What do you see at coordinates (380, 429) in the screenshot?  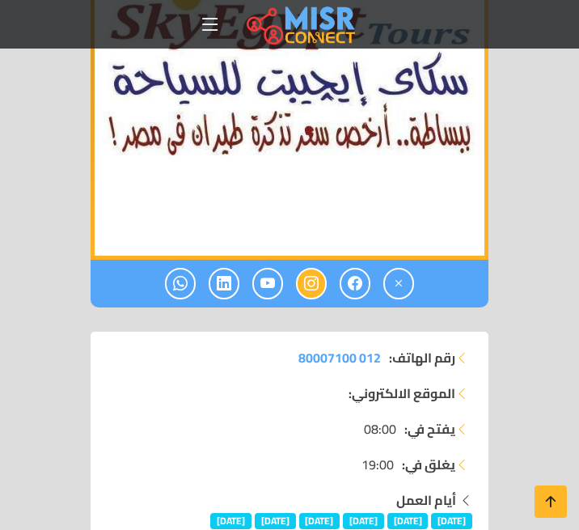 I see `span: 08:00` at bounding box center [380, 429].